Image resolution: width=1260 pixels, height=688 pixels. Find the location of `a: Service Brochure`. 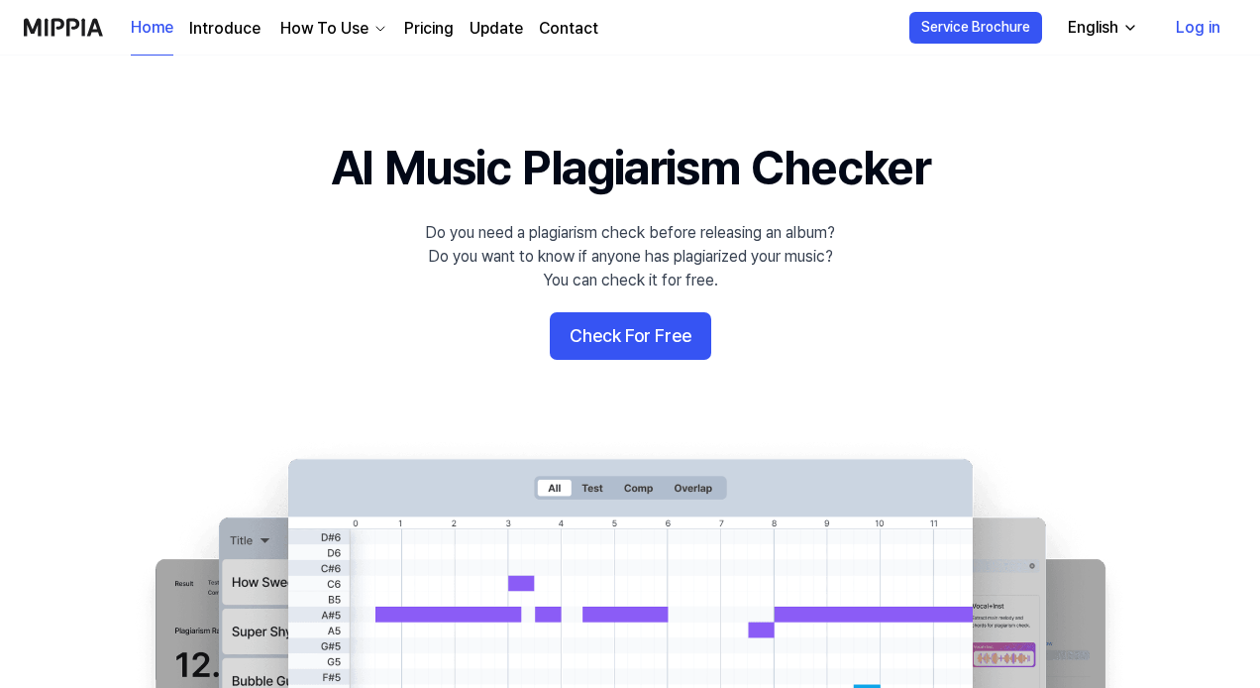

a: Service Brochure is located at coordinates (976, 28).